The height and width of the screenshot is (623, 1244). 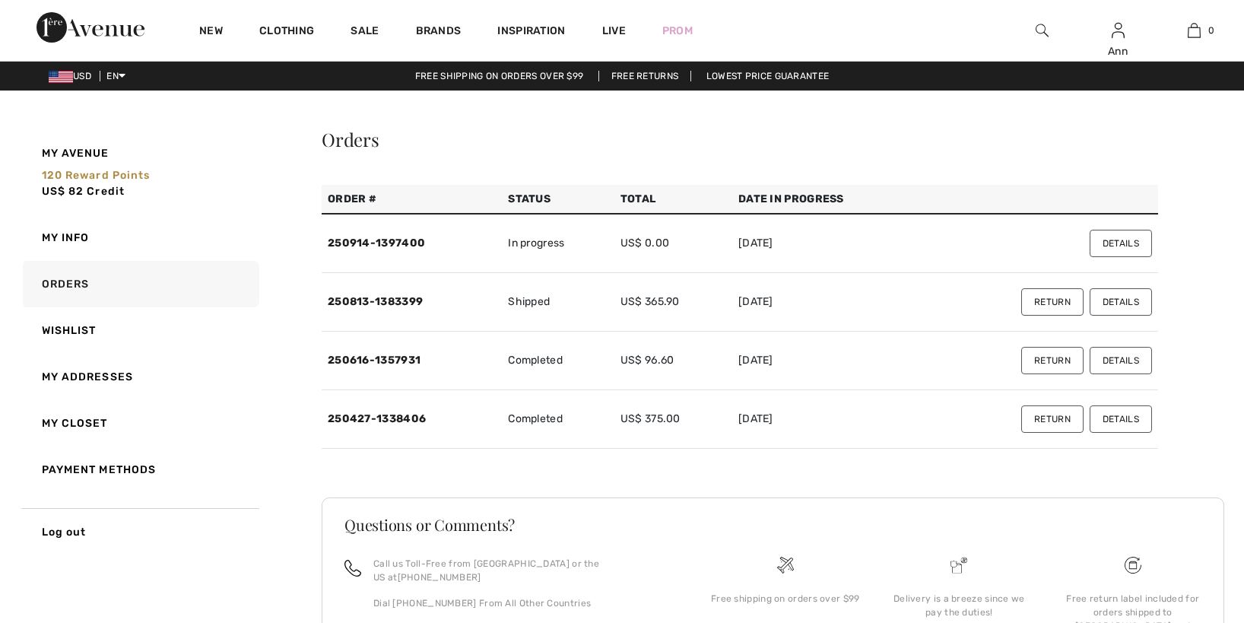 I want to click on th: Order #, so click(x=411, y=199).